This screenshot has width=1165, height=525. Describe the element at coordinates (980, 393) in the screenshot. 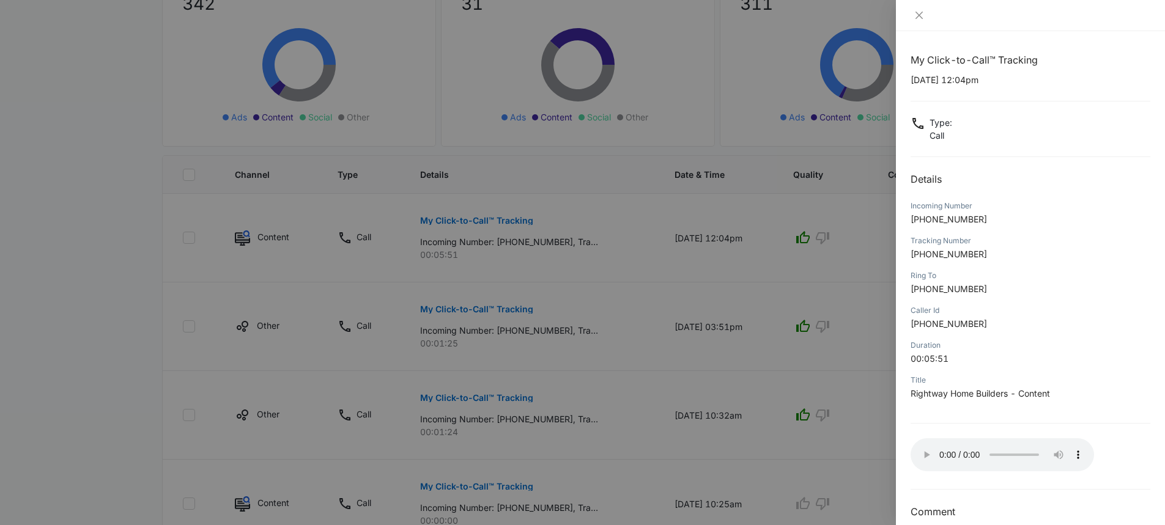

I see `span: Rightway Home Builders - Content` at that location.